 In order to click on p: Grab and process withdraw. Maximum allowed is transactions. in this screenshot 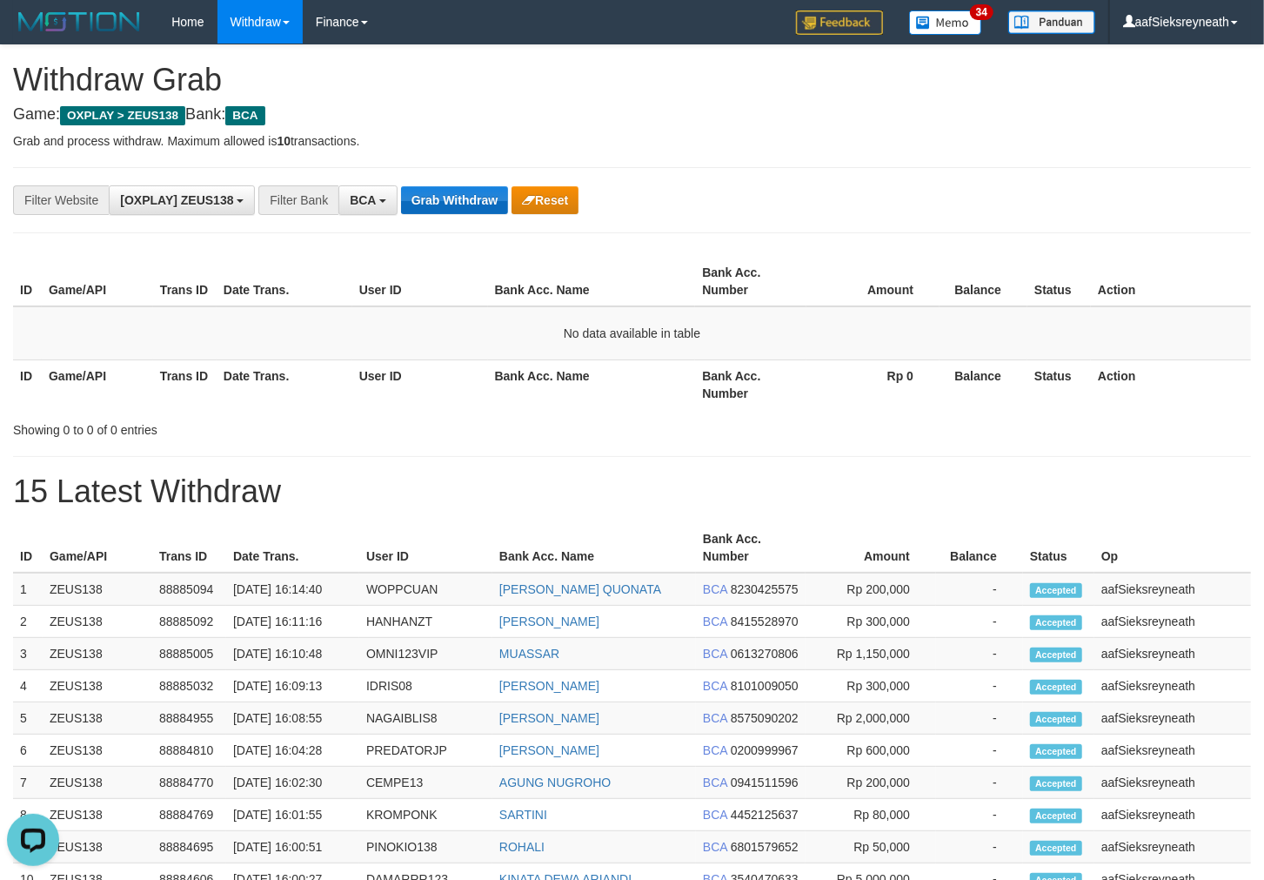, I will do `click(632, 141)`.